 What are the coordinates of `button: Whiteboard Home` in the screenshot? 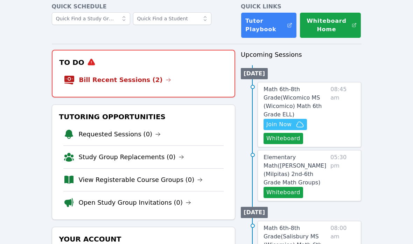 It's located at (331, 25).